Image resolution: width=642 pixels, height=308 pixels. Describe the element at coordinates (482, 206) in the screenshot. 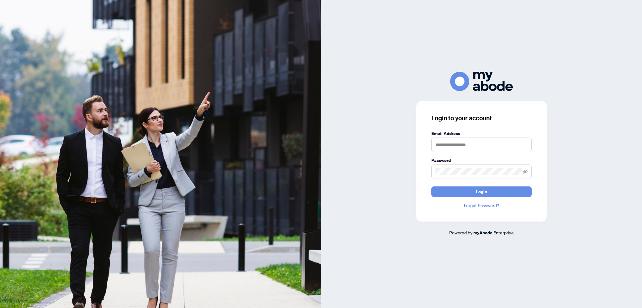

I see `a: Forgot Password?` at that location.